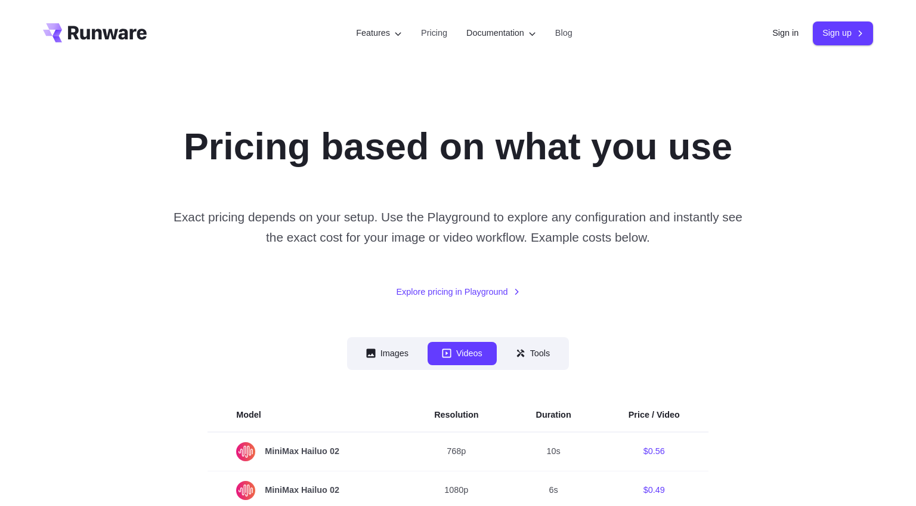  I want to click on th: Resolution, so click(456, 415).